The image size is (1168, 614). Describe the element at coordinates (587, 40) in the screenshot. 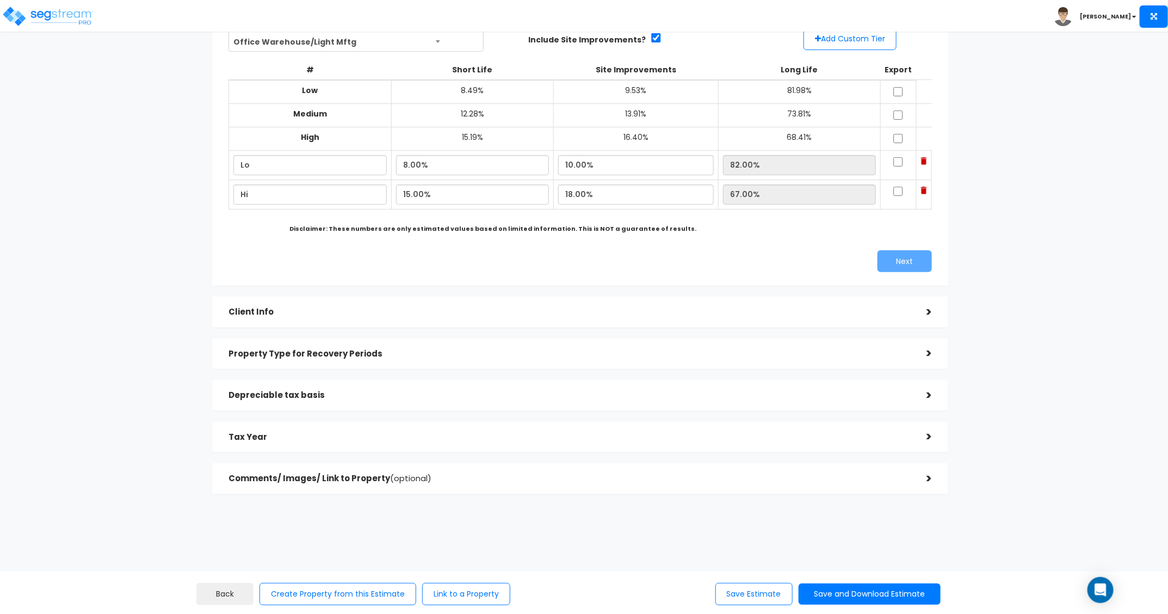

I see `label: Include Site Improvements?` at that location.